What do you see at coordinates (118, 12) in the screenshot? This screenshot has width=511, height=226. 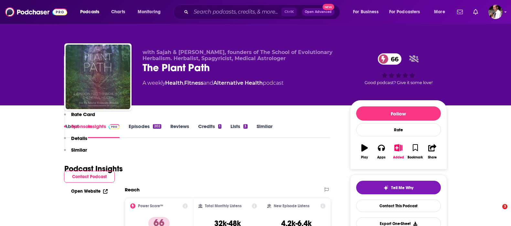 I see `a: Charts` at bounding box center [118, 12].